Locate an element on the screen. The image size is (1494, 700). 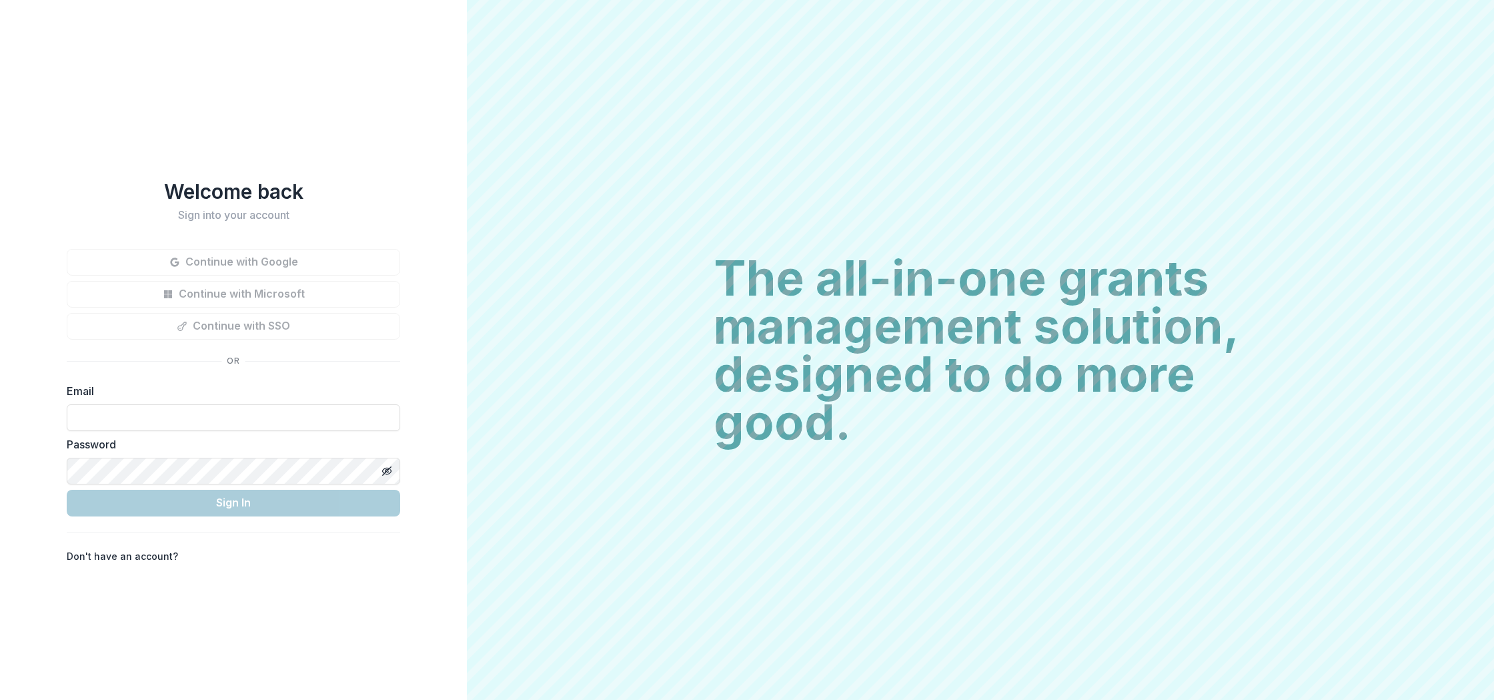
button: Sign In is located at coordinates (233, 503).